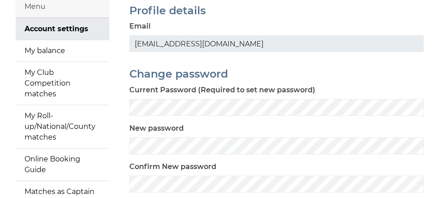  Describe the element at coordinates (62, 51) in the screenshot. I see `a: My balance` at that location.